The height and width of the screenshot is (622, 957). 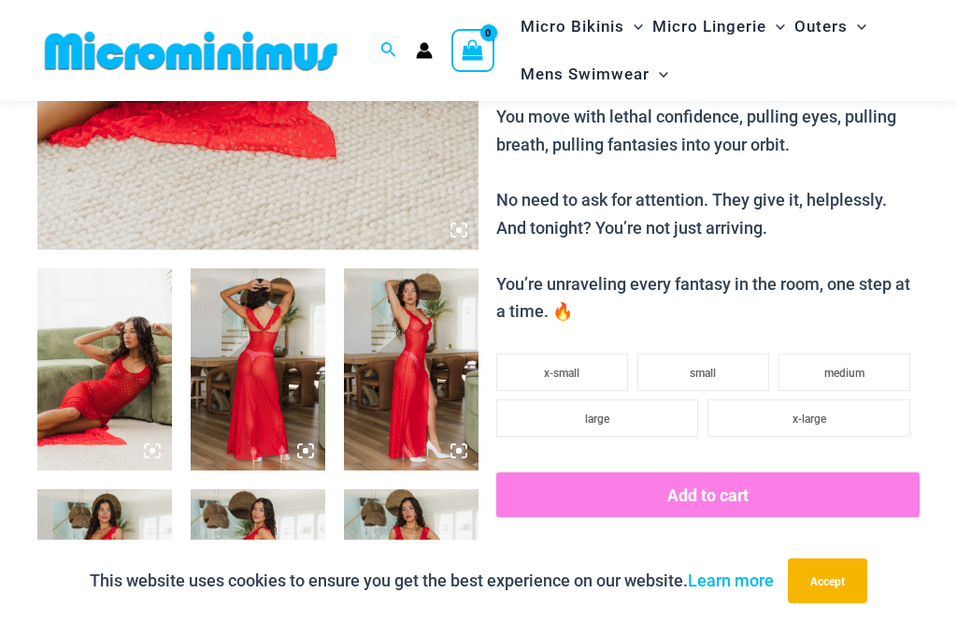 What do you see at coordinates (432, 580) in the screenshot?
I see `p: This website uses cookies to ensure you get the best experience on our website.` at bounding box center [432, 580].